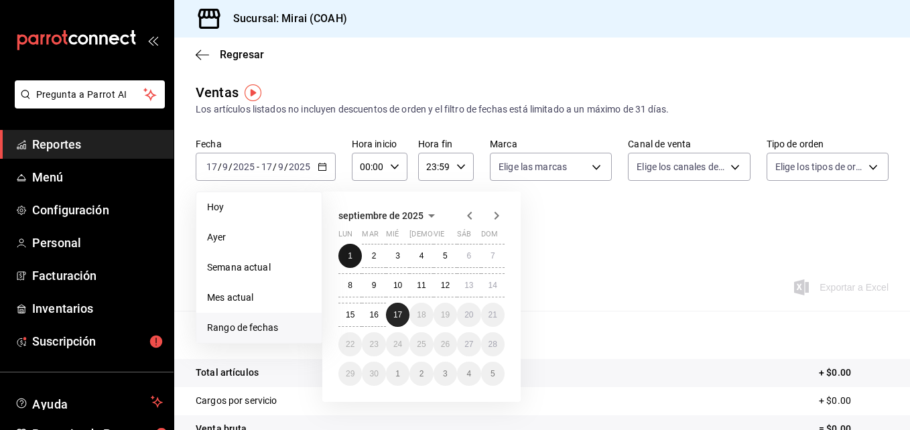 The height and width of the screenshot is (430, 910). Describe the element at coordinates (469, 315) in the screenshot. I see `abbr: 20 de septiembre de 2025` at that location.